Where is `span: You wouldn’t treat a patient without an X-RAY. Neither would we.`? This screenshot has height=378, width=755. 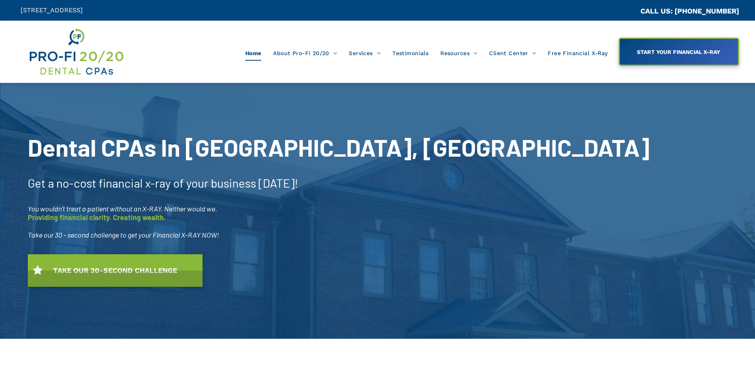
span: You wouldn’t treat a patient without an X-RAY. Neither would we. is located at coordinates (122, 208).